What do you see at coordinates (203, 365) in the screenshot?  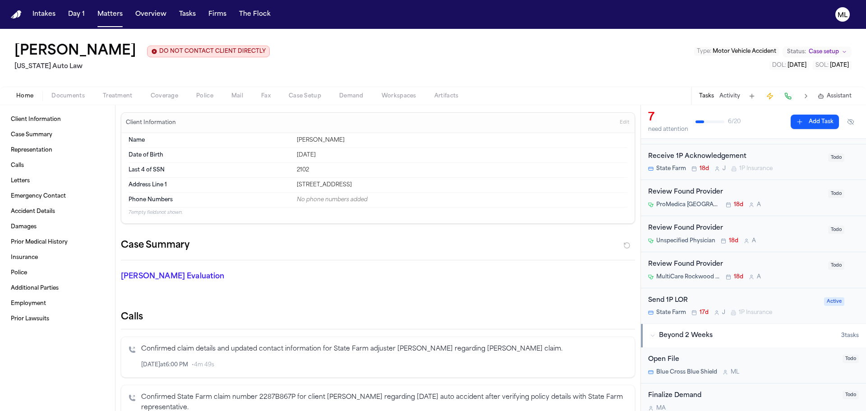 I see `span: • 4m 49s` at bounding box center [203, 365].